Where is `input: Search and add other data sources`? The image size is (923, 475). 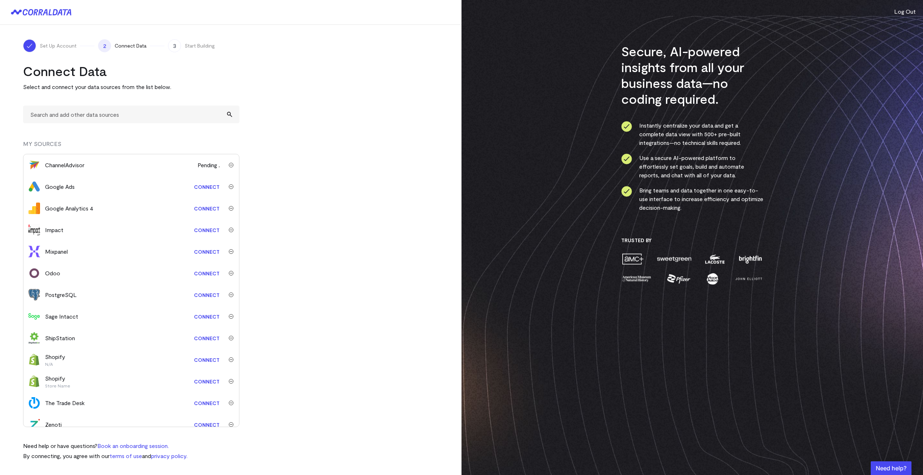 input: Search and add other data sources is located at coordinates (131, 114).